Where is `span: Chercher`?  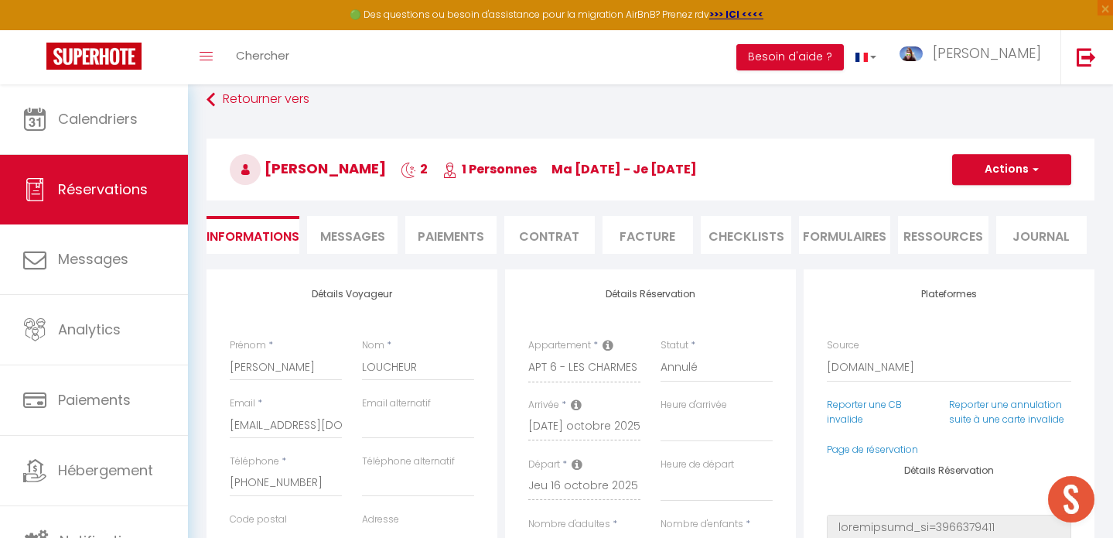 span: Chercher is located at coordinates (262, 55).